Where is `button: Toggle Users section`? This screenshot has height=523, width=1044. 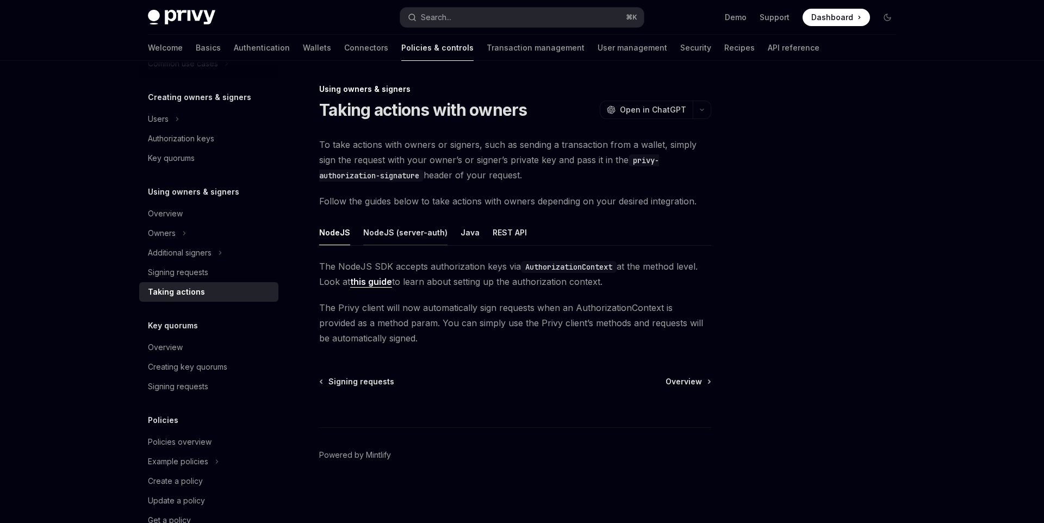
button: Toggle Users section is located at coordinates (209, 119).